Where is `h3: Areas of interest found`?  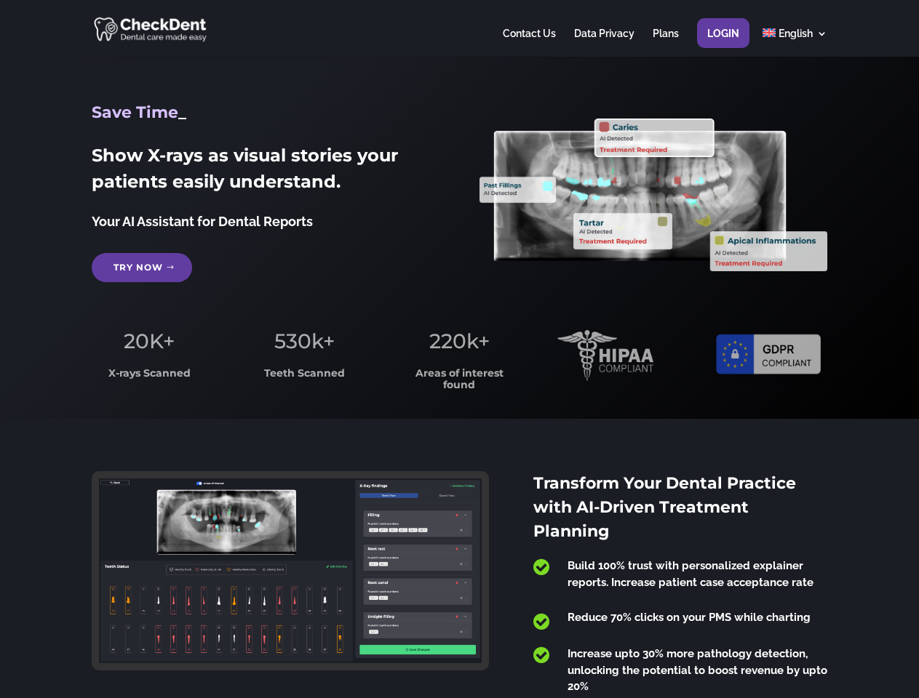
h3: Areas of interest found is located at coordinates (460, 383).